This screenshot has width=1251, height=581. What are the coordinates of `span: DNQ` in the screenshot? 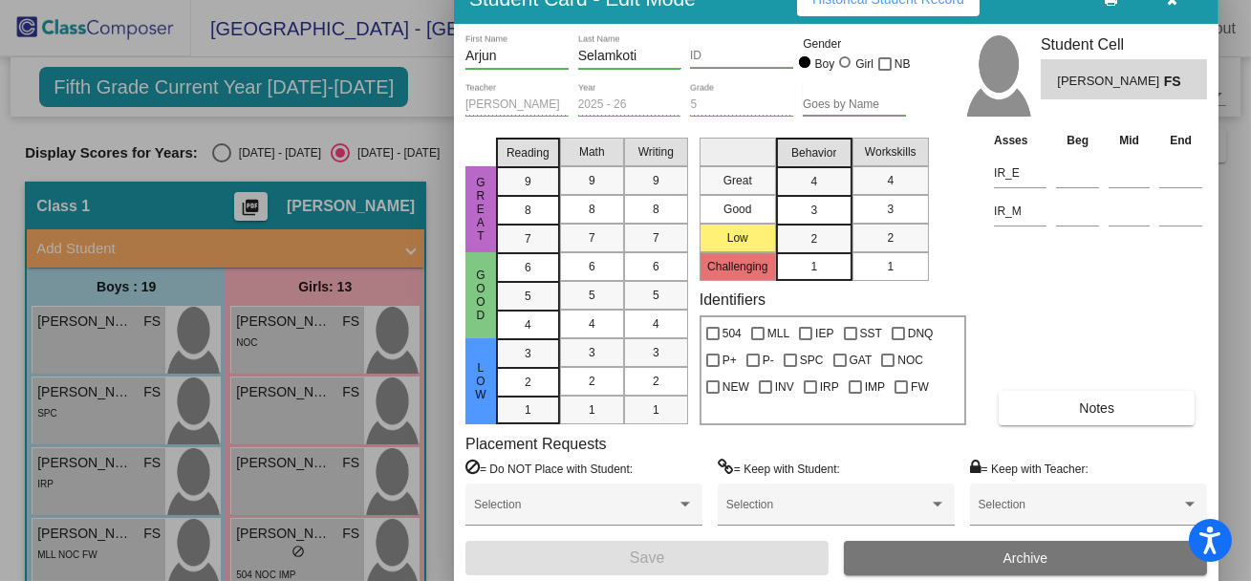 It's located at (920, 334).